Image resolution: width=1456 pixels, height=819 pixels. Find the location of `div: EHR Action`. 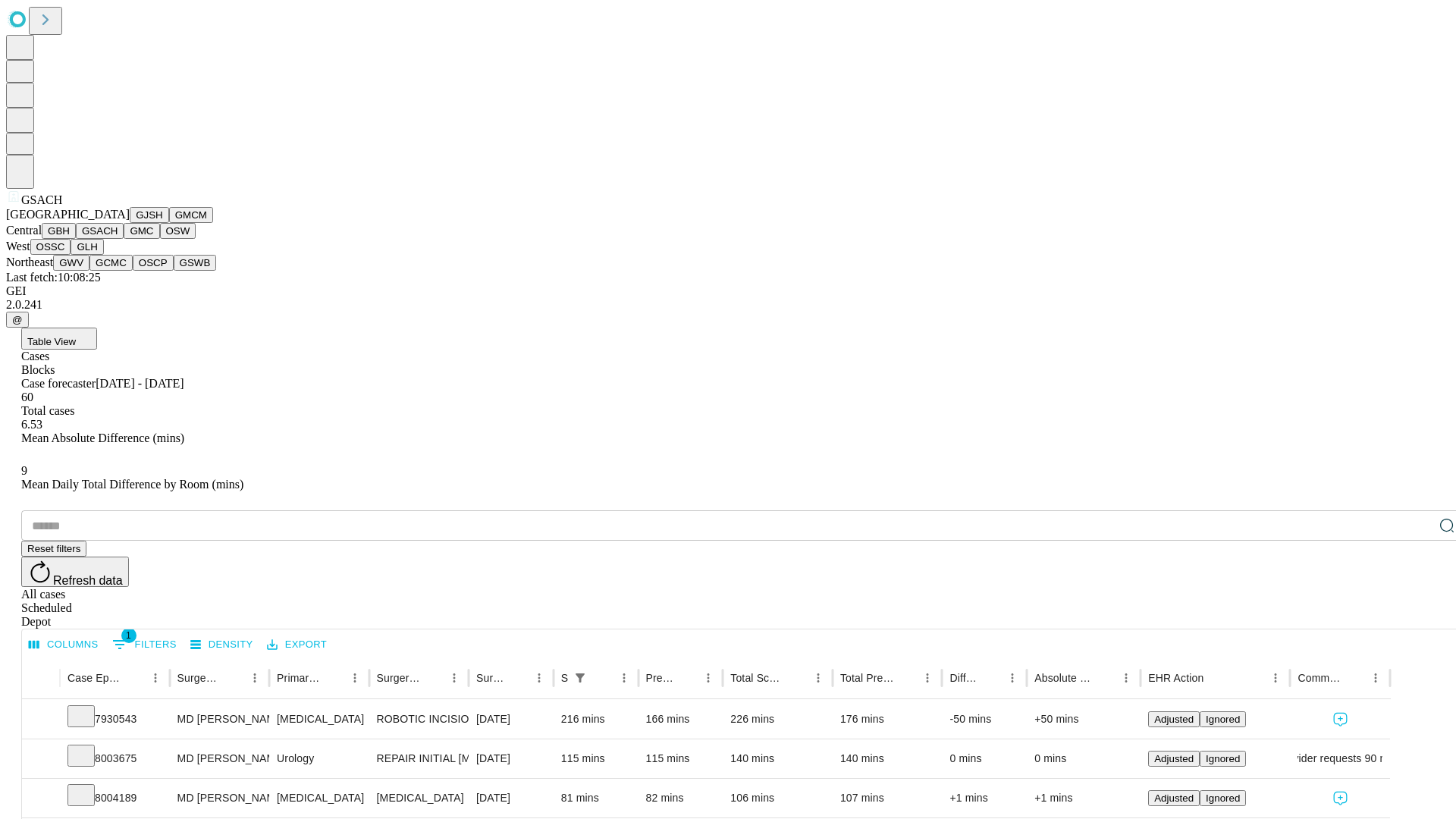

div: EHR Action is located at coordinates (1175, 678).